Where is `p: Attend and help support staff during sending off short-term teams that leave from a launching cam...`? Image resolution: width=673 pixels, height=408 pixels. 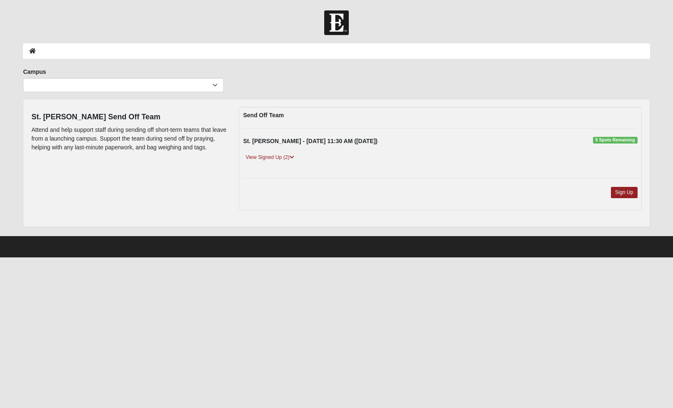 p: Attend and help support staff during sending off short-term teams that leave from a launching cam... is located at coordinates (129, 138).